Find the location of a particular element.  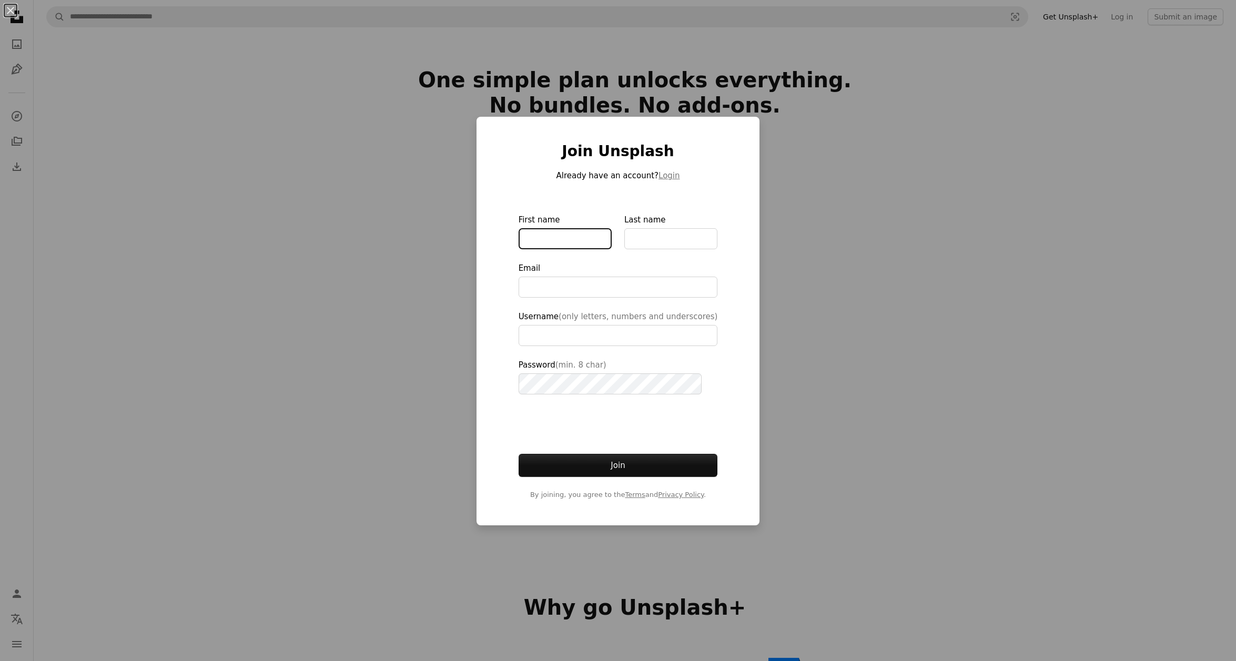

span: By joining, you agree to the and . is located at coordinates (618, 495).